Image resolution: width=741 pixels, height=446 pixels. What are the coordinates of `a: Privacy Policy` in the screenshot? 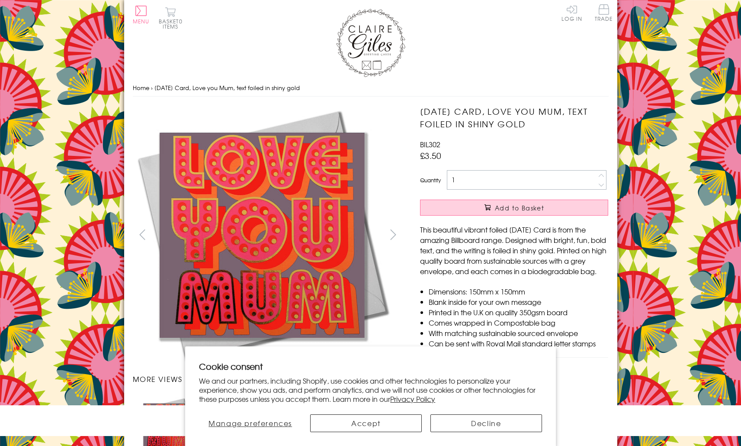 It's located at (413, 399).